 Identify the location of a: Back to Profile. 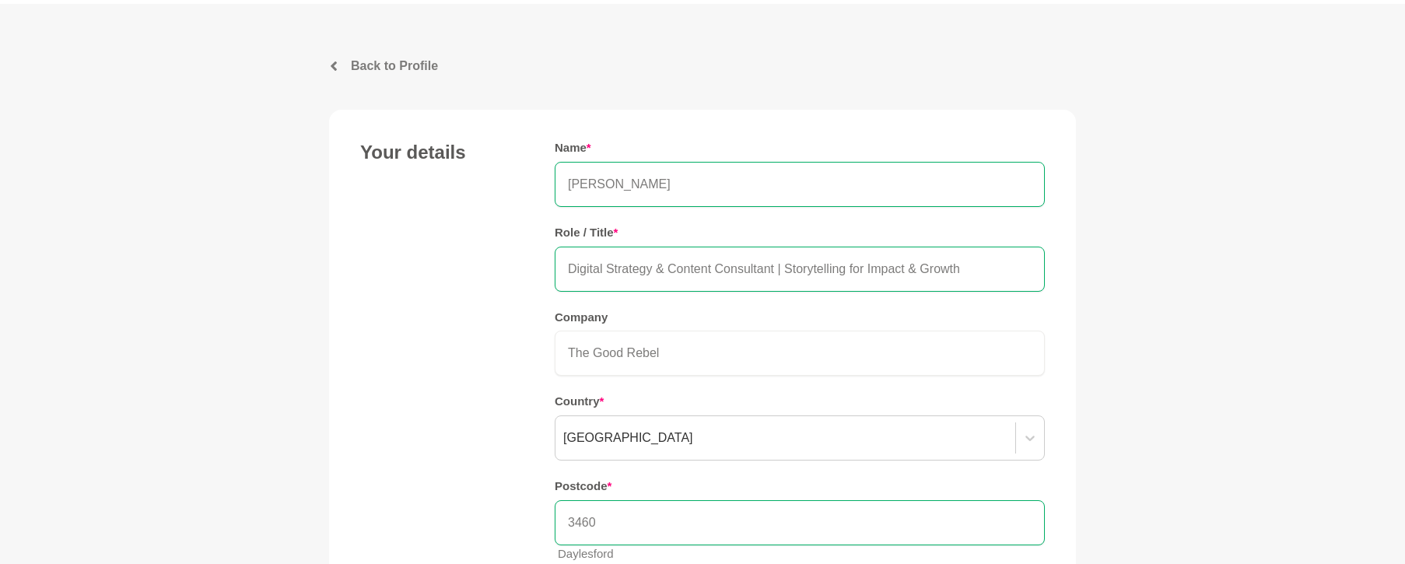
(702, 66).